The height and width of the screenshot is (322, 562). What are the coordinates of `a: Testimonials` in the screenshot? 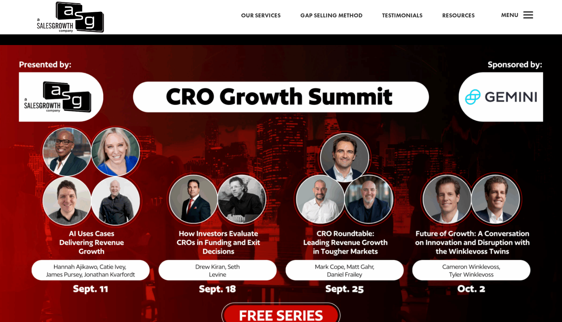 It's located at (402, 16).